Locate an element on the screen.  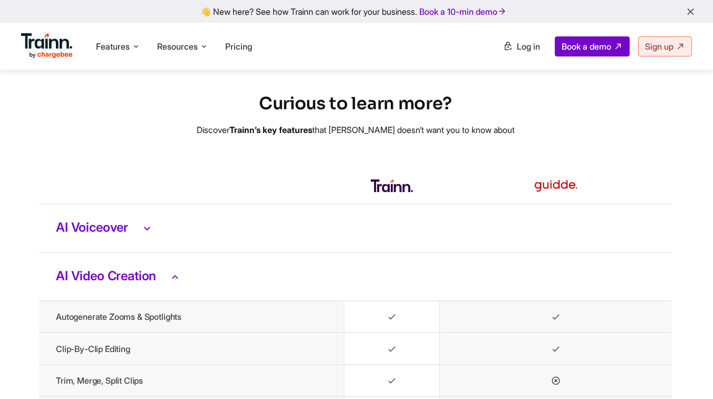
span: Sign up is located at coordinates (659, 46).